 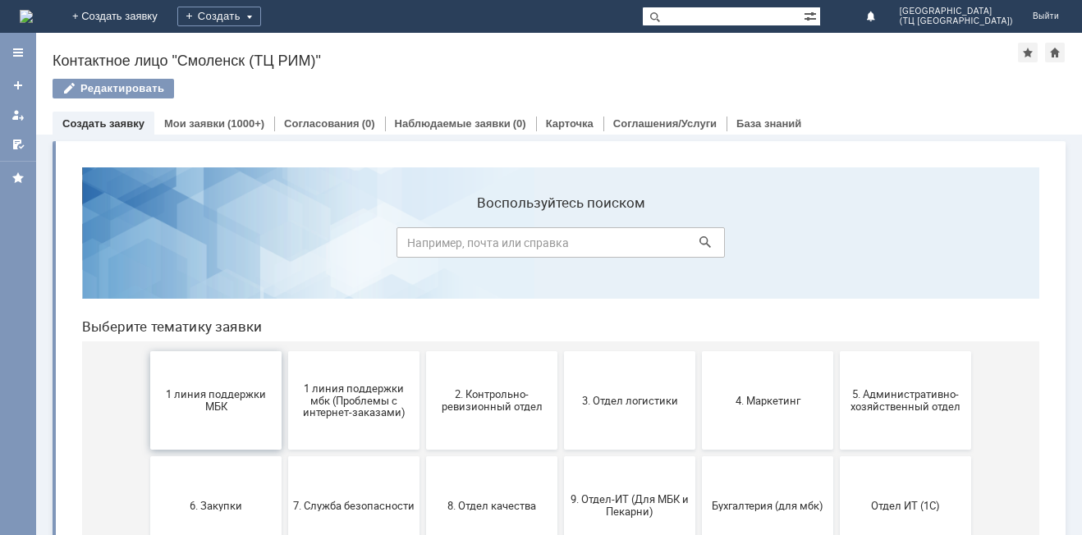 I want to click on span: Расширенный поиск, so click(x=812, y=15).